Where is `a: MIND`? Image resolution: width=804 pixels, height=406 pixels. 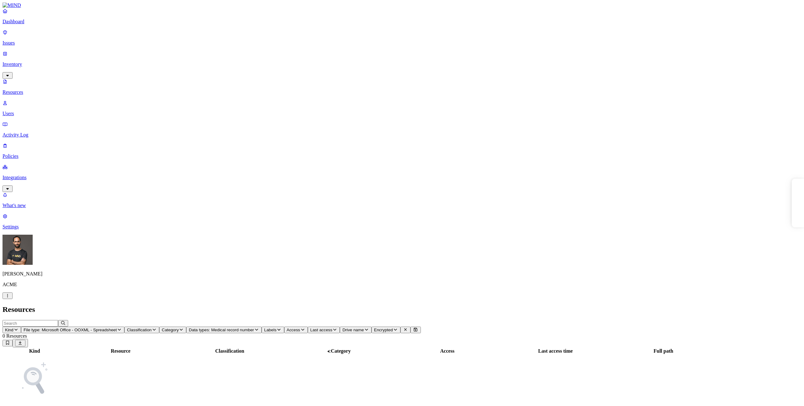
a: MIND is located at coordinates (402, 5).